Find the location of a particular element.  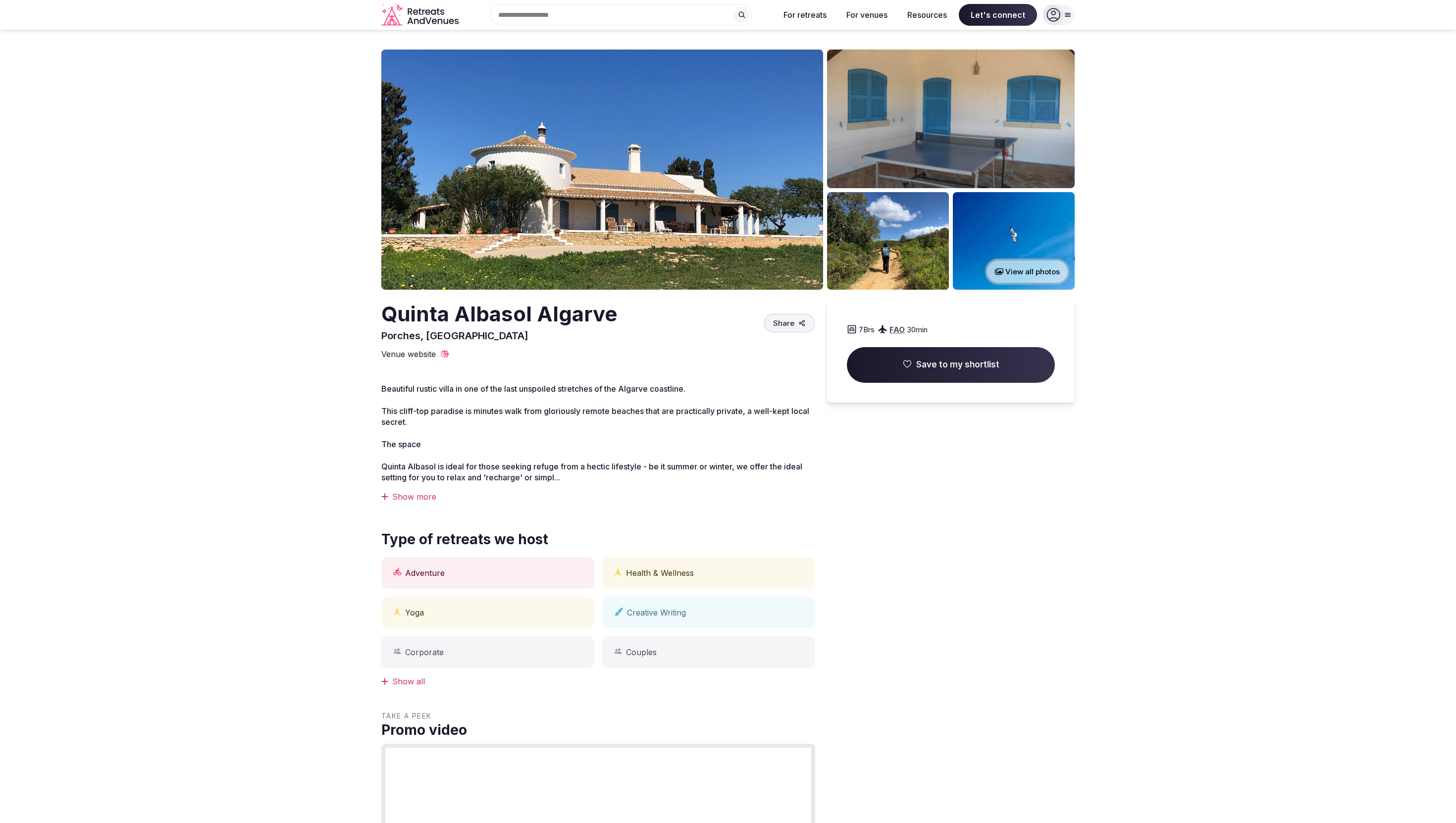

button: Resources is located at coordinates (928, 14).